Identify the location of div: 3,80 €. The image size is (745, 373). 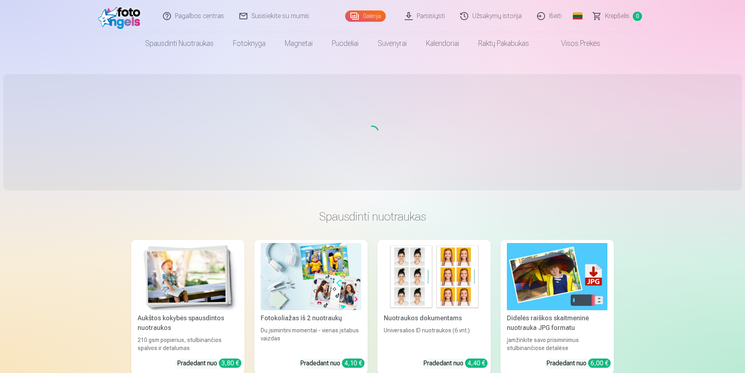
(230, 363).